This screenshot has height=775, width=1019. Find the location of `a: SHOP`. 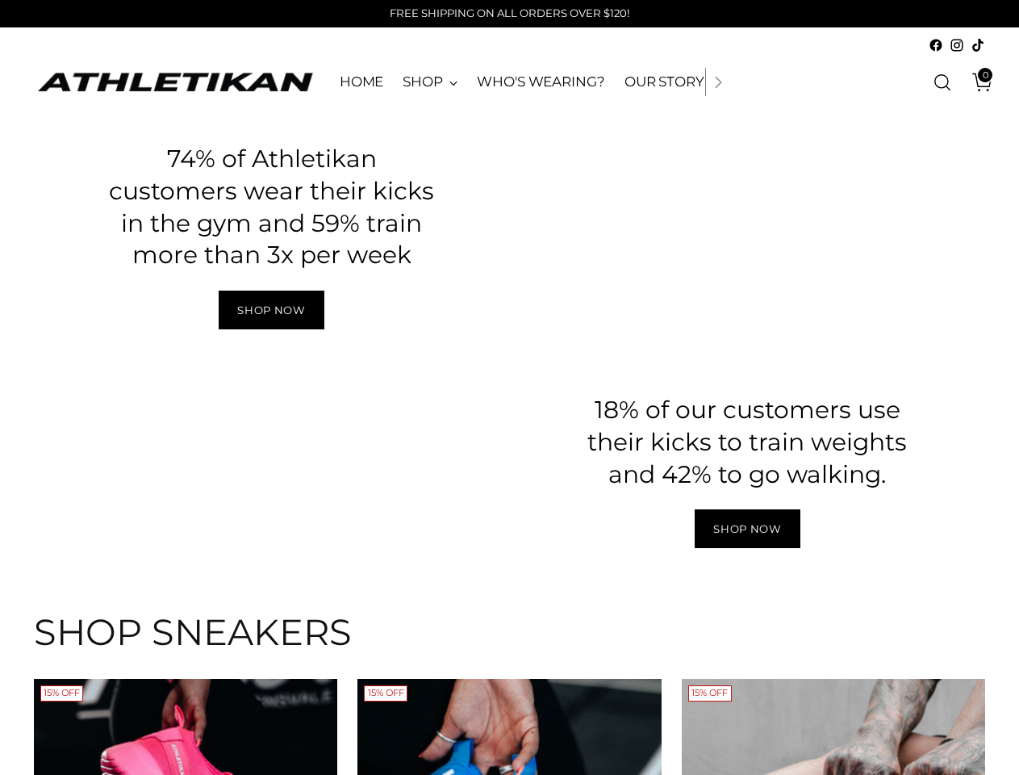

a: SHOP is located at coordinates (430, 82).